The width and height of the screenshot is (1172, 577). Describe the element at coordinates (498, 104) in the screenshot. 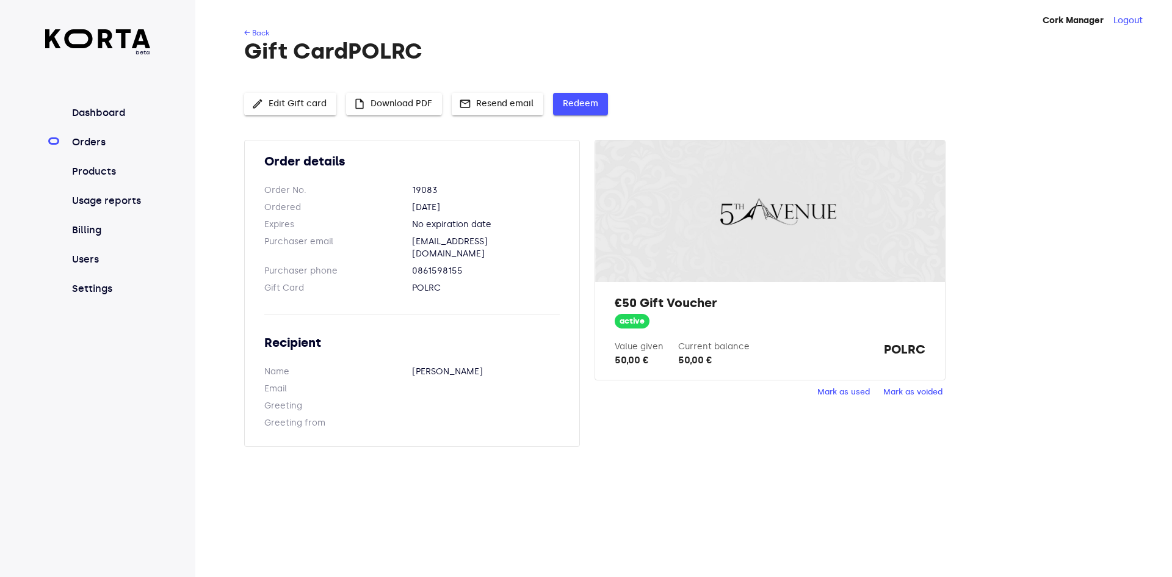

I see `span: Resend email` at that location.